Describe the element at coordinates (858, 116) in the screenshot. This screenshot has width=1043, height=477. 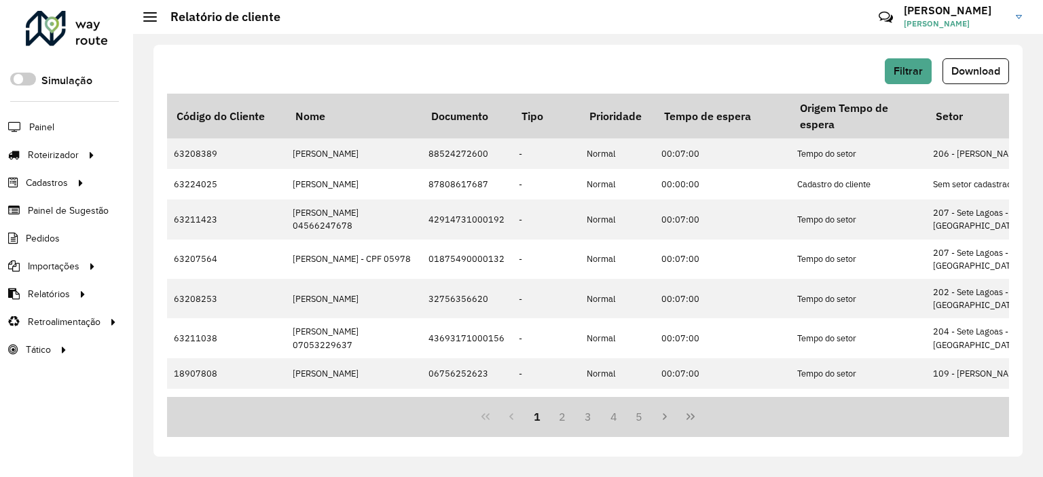
I see `th: Origem Tempo de espera` at that location.